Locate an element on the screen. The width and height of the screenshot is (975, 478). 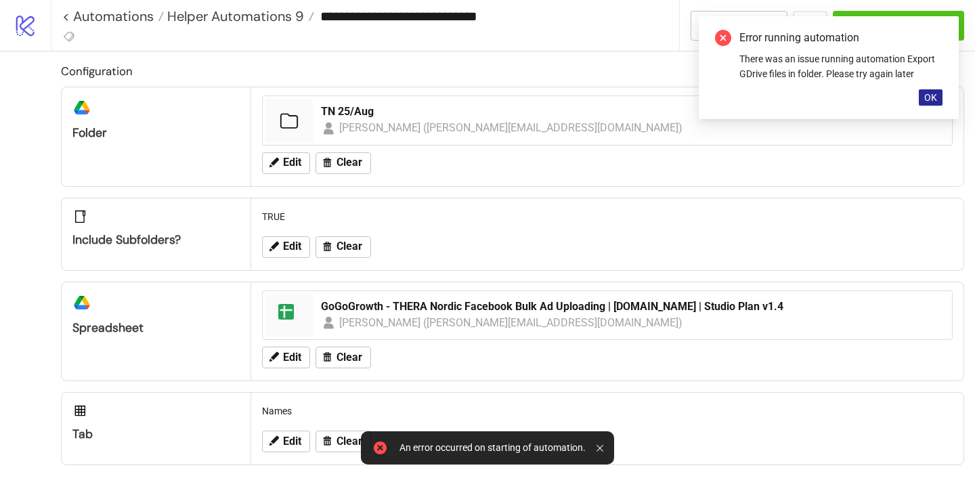
button: To Builder is located at coordinates (739, 26).